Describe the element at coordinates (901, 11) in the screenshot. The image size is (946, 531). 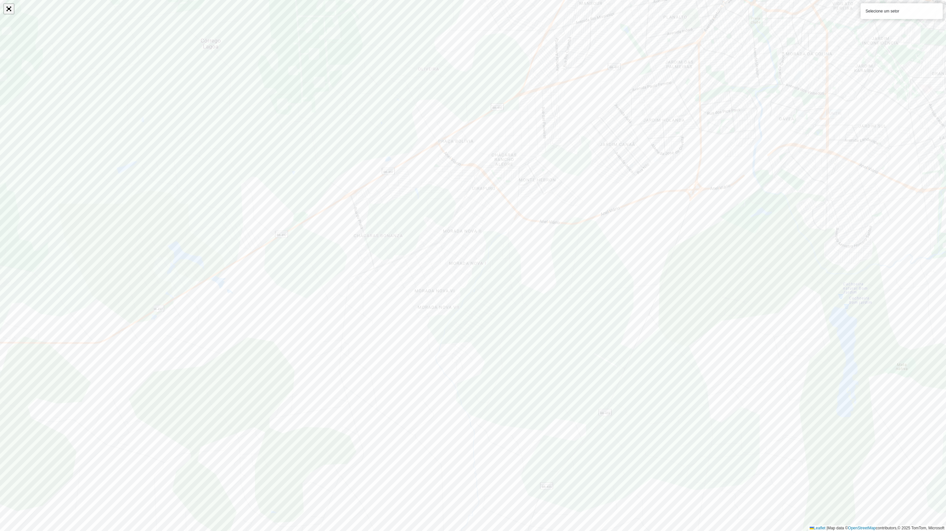
I see `div: Selecione um setor` at that location.